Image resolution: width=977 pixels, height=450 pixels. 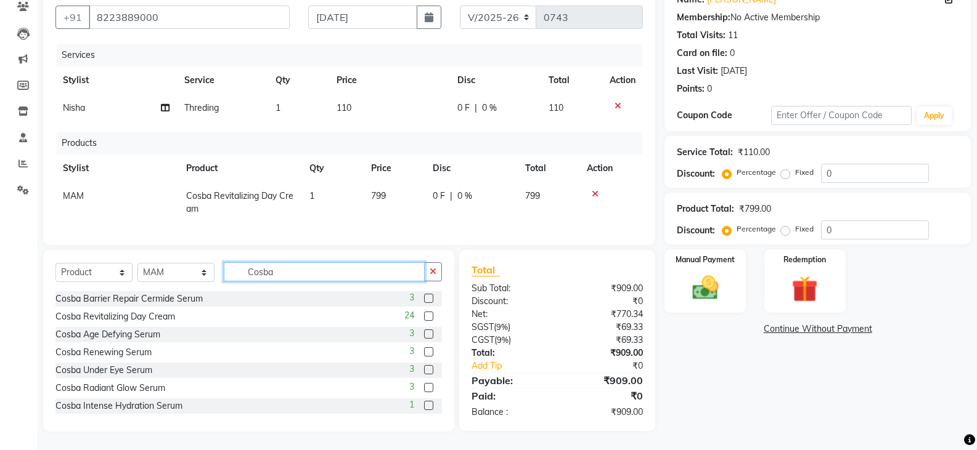 I want to click on div: Net:, so click(x=510, y=314).